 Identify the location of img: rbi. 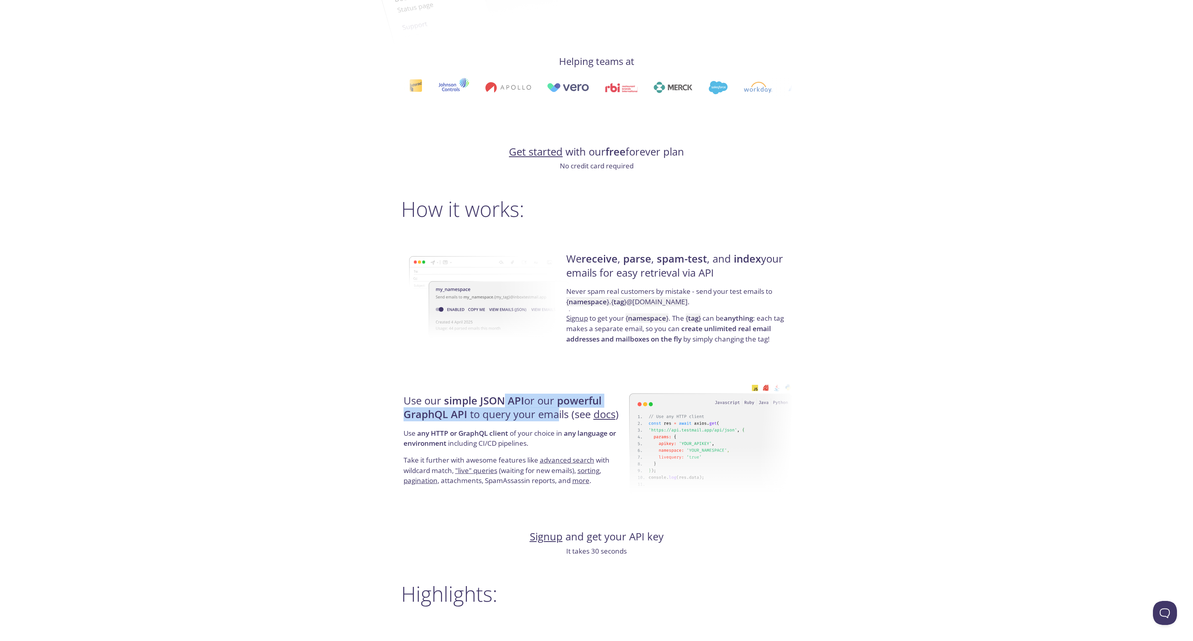
(621, 87).